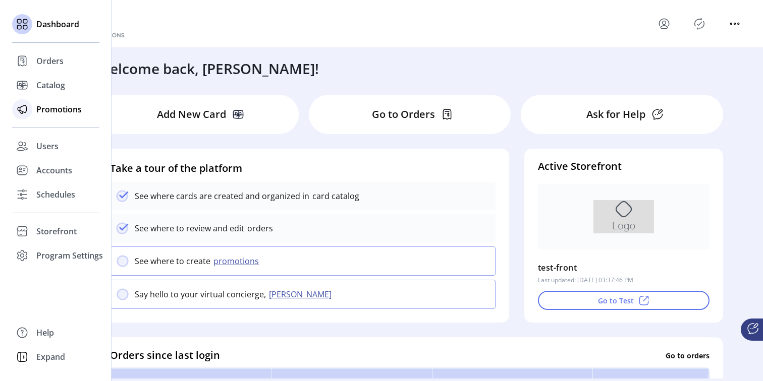  What do you see at coordinates (200, 295) in the screenshot?
I see `p: Say hello to your virtual concierge,` at bounding box center [200, 295].